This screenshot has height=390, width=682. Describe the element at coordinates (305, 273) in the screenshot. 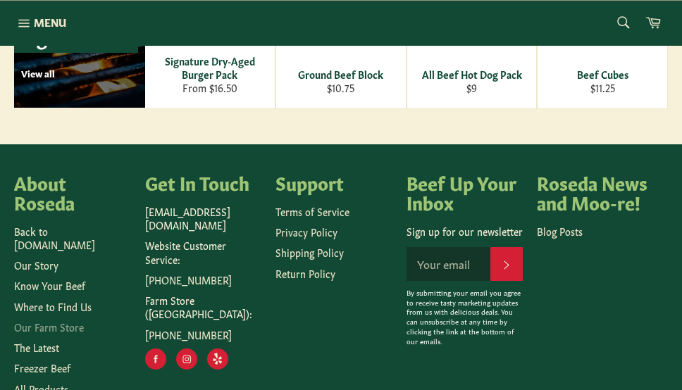

I see `a: Return Policy` at that location.